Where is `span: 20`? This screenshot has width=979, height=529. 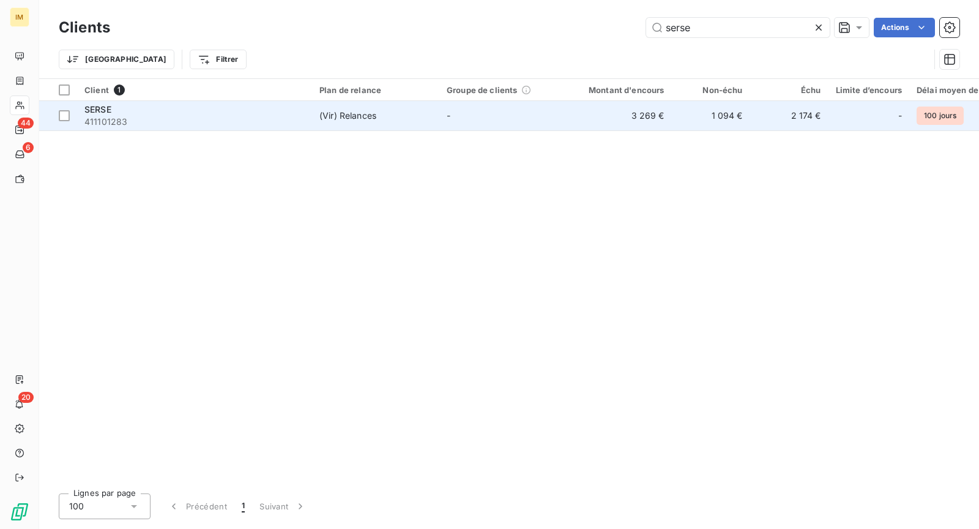
span: 20 is located at coordinates (26, 397).